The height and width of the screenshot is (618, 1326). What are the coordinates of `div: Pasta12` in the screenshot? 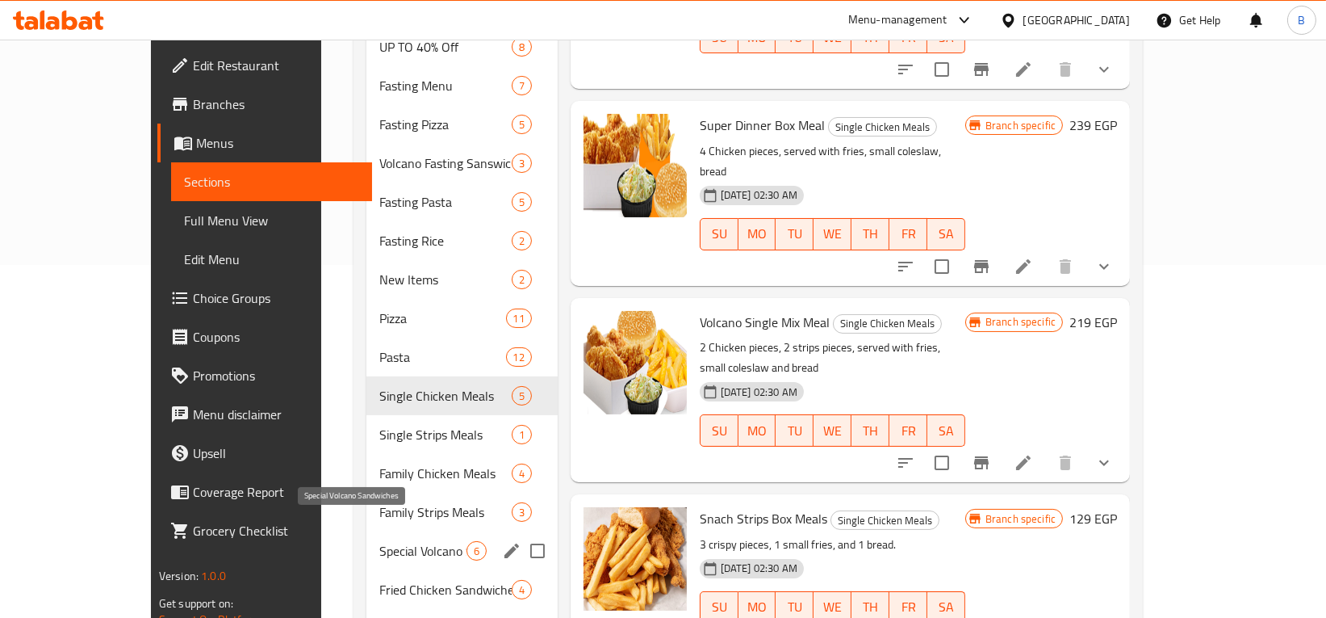 It's located at (462, 357).